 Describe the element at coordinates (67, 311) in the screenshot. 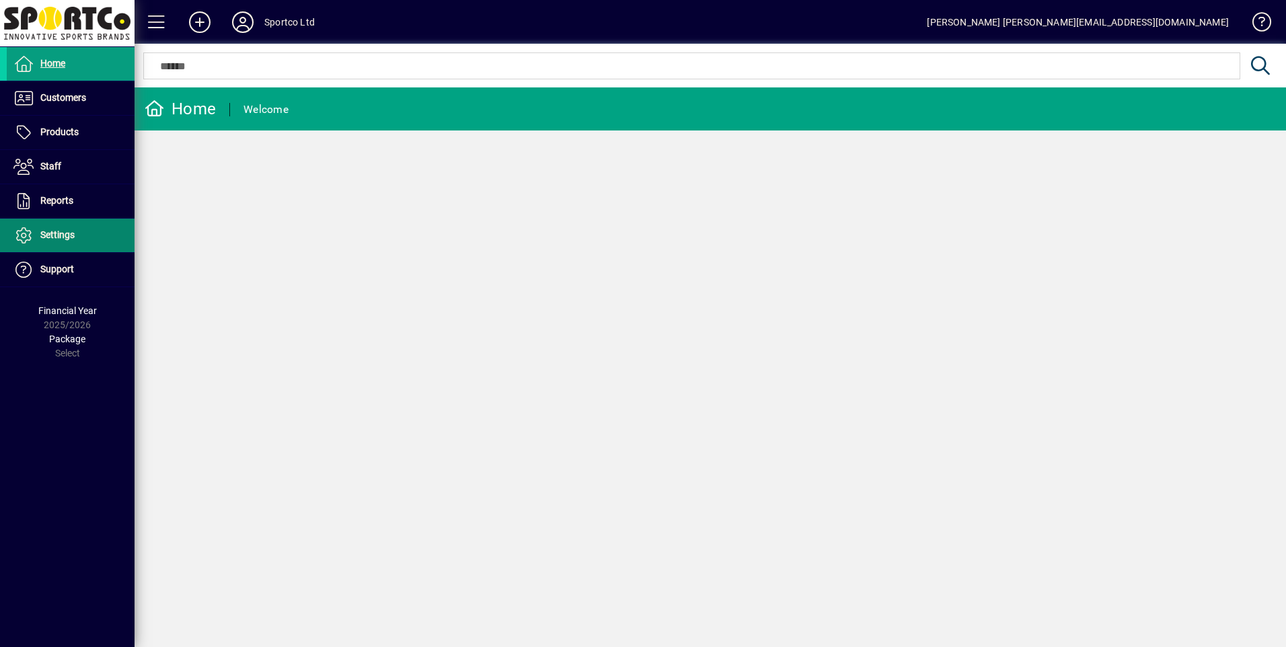

I see `span: Financial Year` at that location.